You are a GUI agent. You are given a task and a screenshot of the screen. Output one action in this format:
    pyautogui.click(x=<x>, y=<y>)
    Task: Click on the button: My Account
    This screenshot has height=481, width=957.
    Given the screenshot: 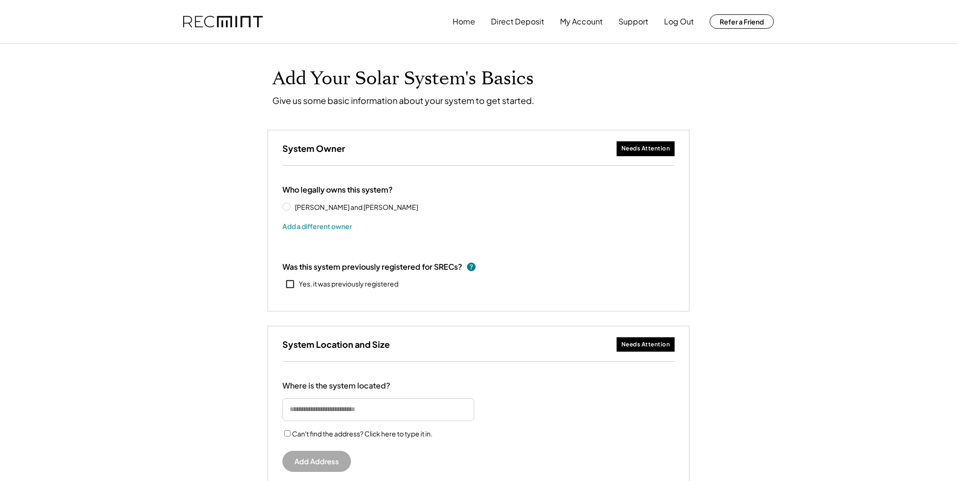 What is the action you would take?
    pyautogui.click(x=581, y=22)
    